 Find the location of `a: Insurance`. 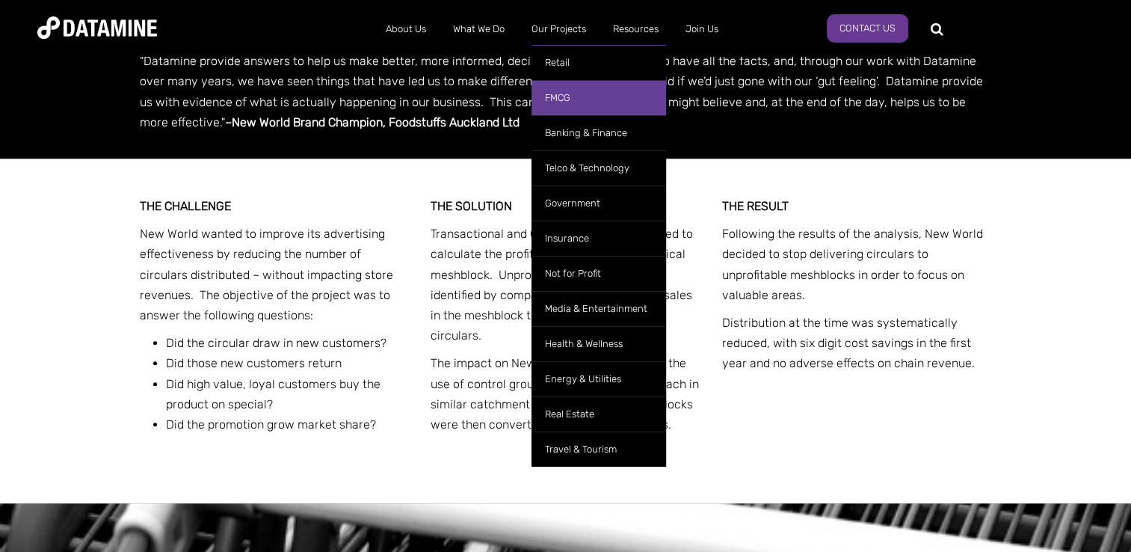

a: Insurance is located at coordinates (599, 238).